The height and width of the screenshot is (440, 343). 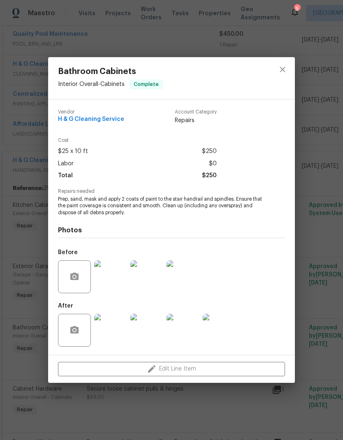 What do you see at coordinates (91, 112) in the screenshot?
I see `span: Vendor` at bounding box center [91, 112].